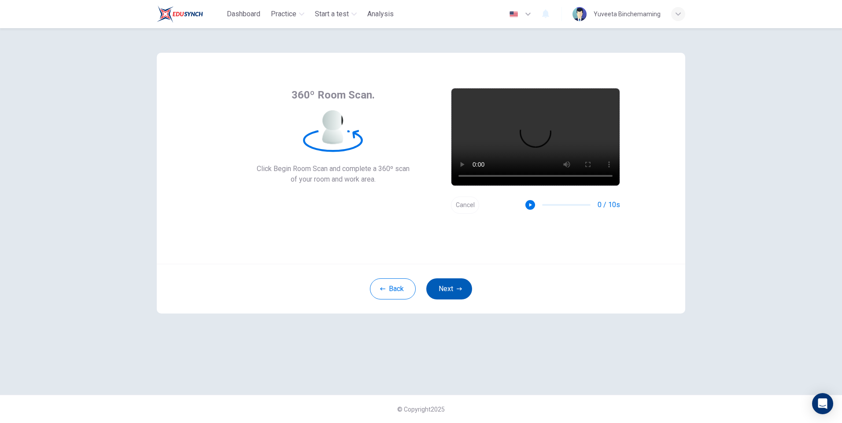 Image resolution: width=842 pixels, height=423 pixels. Describe the element at coordinates (380, 14) in the screenshot. I see `button: Analysis` at that location.